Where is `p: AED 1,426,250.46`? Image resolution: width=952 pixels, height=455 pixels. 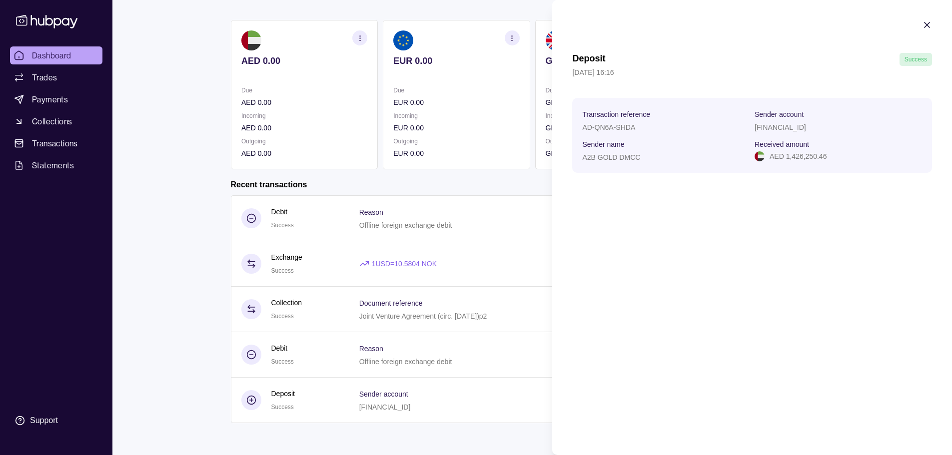 p: AED 1,426,250.46 is located at coordinates (798, 156).